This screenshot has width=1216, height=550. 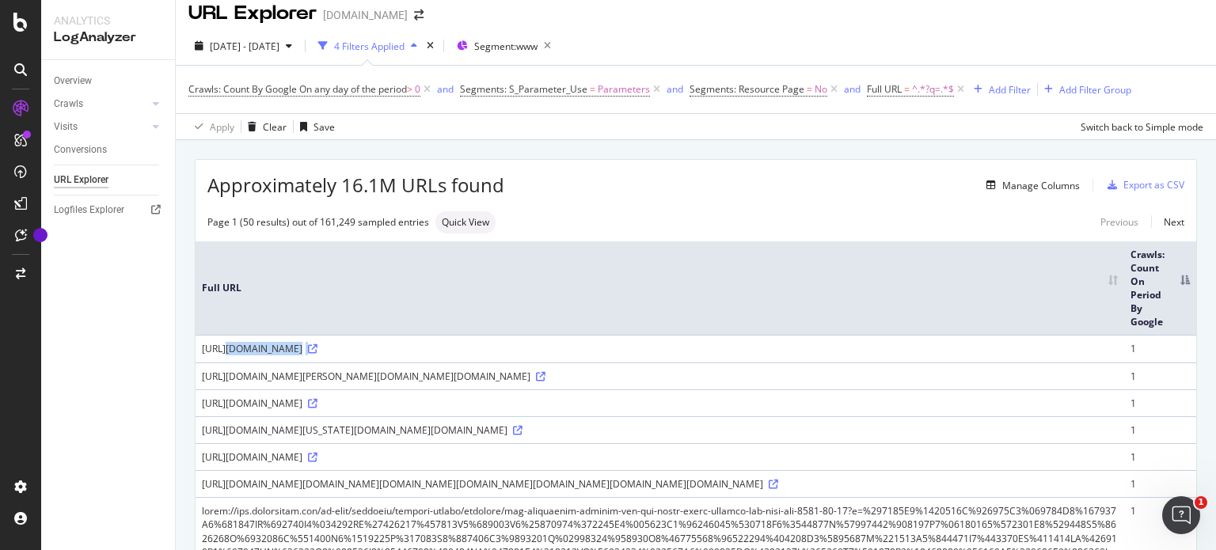 What do you see at coordinates (1041, 185) in the screenshot?
I see `div: Manage Columns` at bounding box center [1041, 185].